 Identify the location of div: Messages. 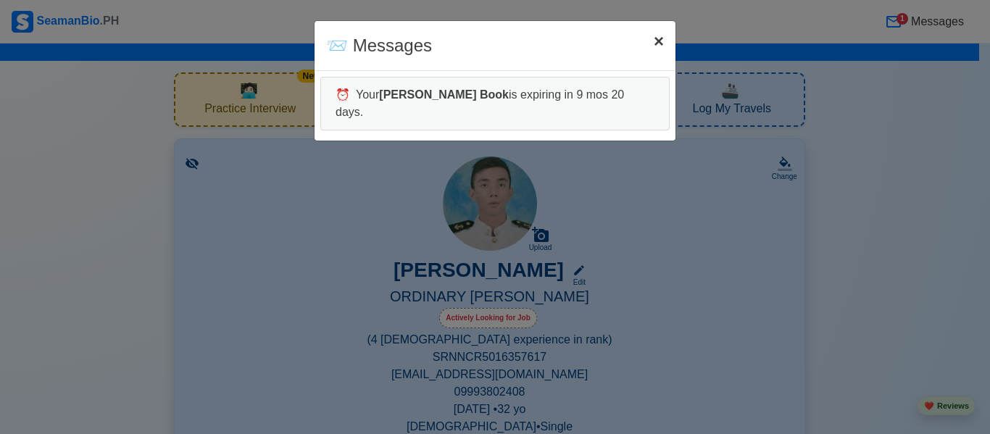
(379, 46).